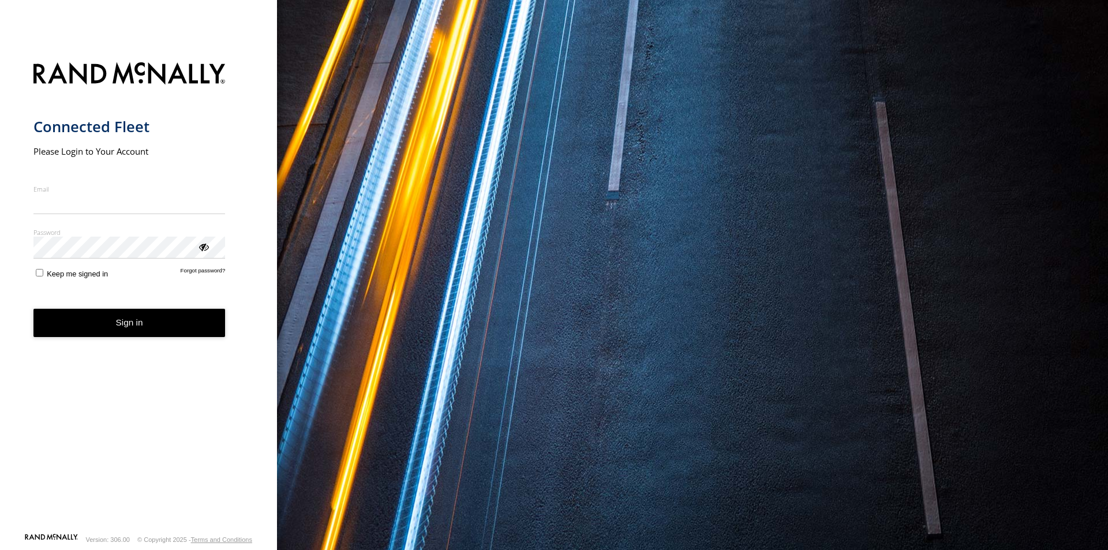  Describe the element at coordinates (129, 232) in the screenshot. I see `label: Password` at that location.